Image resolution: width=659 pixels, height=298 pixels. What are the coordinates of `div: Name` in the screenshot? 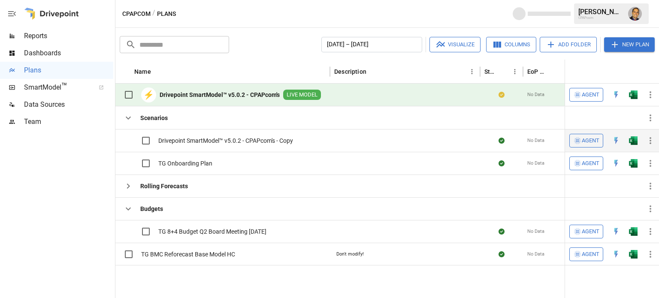 It's located at (142, 72).